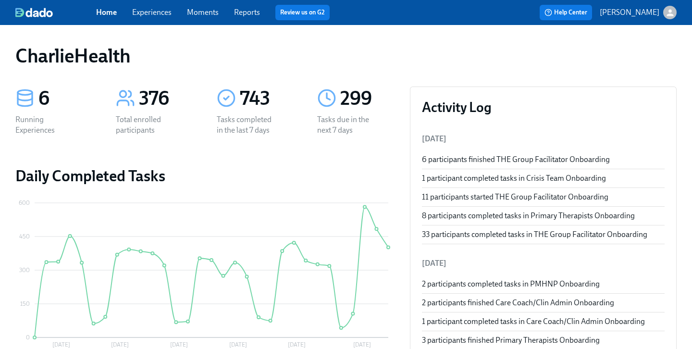 This screenshot has height=349, width=692. What do you see at coordinates (543, 107) in the screenshot?
I see `h3: Activity Log` at bounding box center [543, 107].